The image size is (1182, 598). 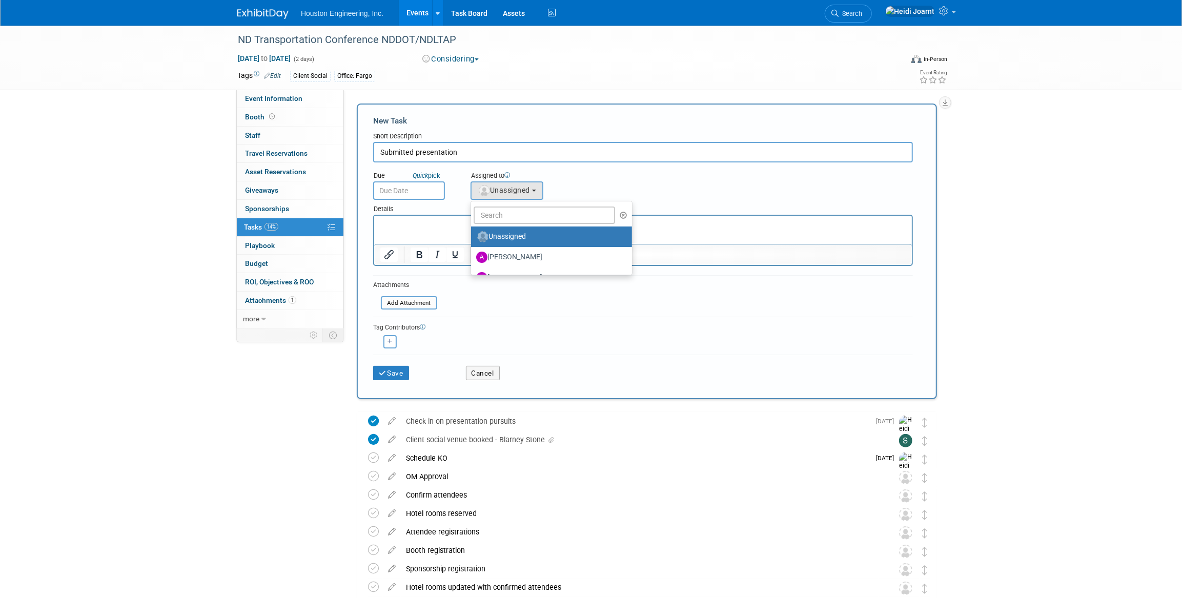 I want to click on a: Booth, so click(x=290, y=117).